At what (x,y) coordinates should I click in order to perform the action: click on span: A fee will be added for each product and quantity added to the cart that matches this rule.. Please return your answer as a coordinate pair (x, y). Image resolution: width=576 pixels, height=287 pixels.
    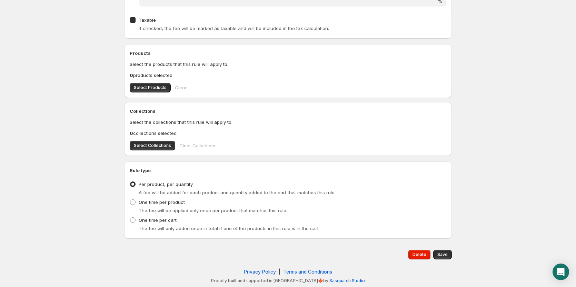
    Looking at the image, I should click on (237, 192).